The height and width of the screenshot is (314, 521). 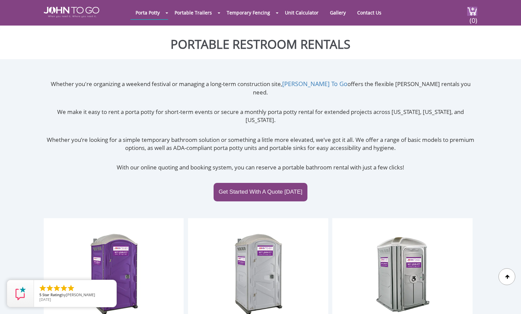 What do you see at coordinates (21, 294) in the screenshot?
I see `img: Review Rating` at bounding box center [21, 294].